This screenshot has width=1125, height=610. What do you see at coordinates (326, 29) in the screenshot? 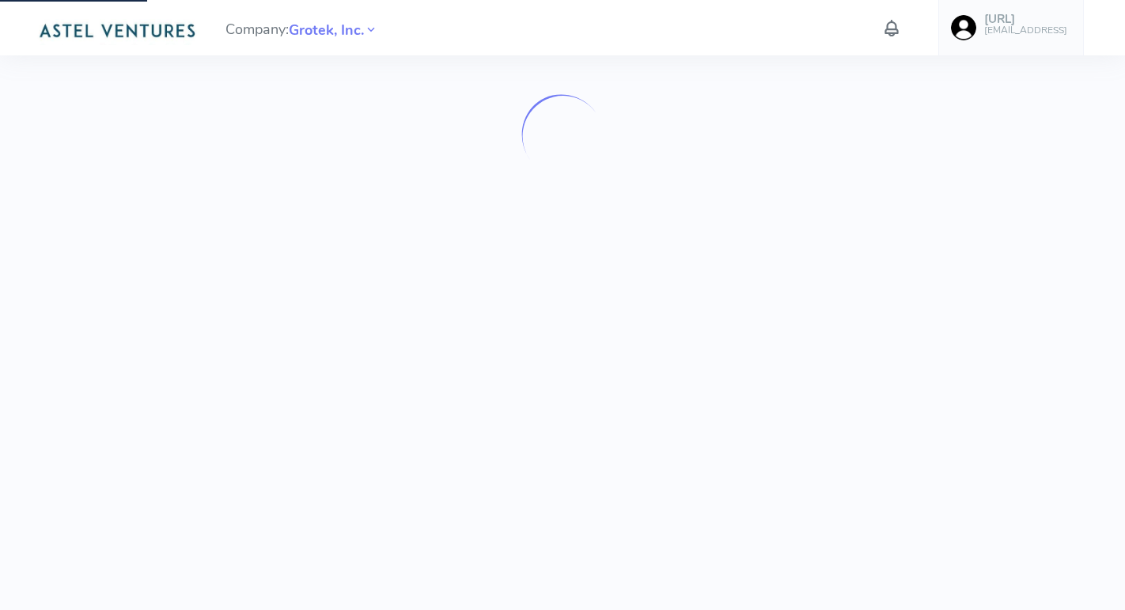
I see `a: Grotek, Inc.` at bounding box center [326, 29].